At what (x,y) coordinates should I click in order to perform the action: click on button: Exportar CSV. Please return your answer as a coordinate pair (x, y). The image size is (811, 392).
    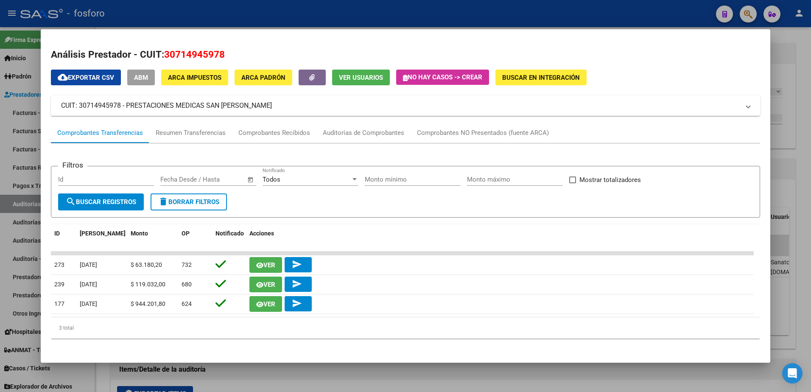
    Looking at the image, I should click on (86, 77).